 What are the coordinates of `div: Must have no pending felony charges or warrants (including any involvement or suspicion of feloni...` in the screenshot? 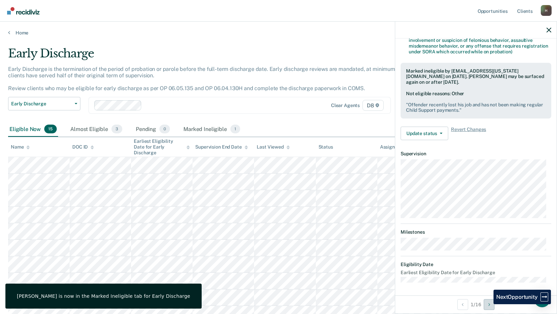 It's located at (480, 43).